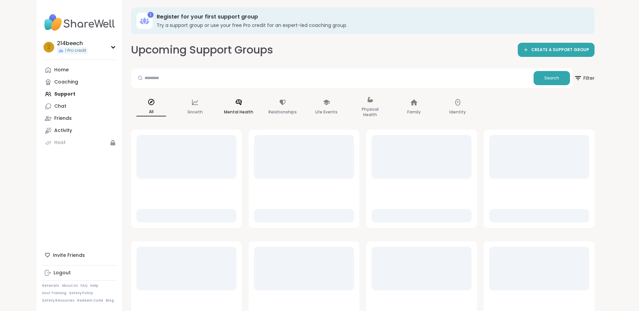  I want to click on span: 2, so click(49, 47).